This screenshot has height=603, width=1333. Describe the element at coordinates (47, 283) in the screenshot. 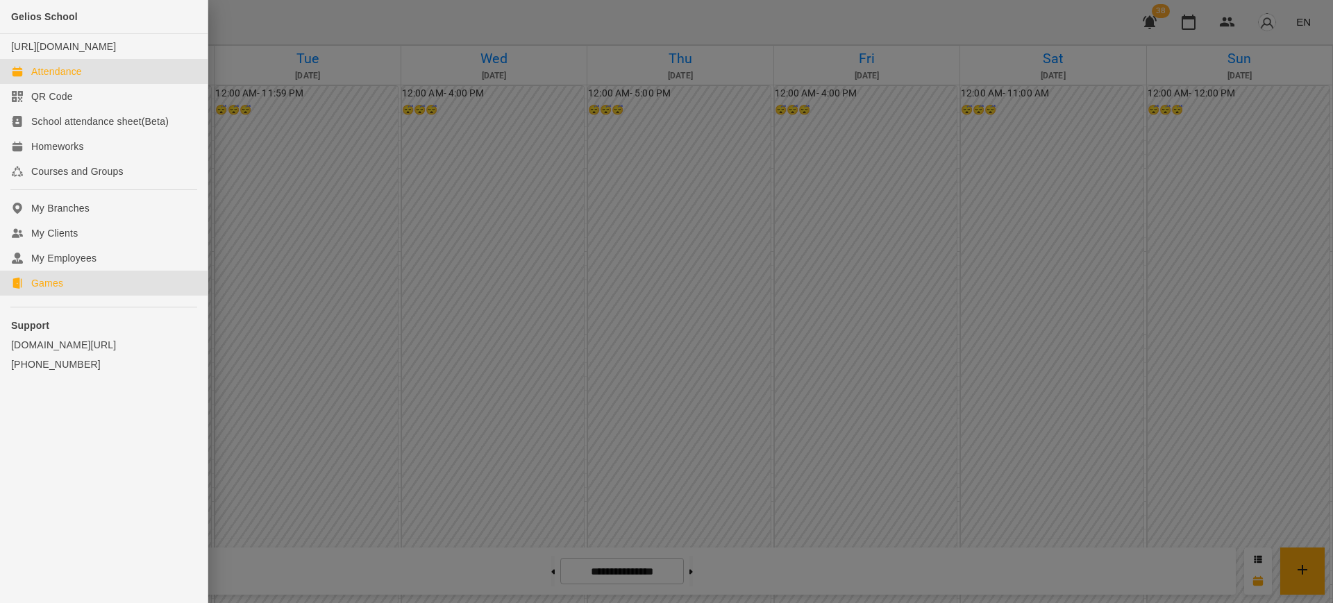

I see `div: Games` at that location.